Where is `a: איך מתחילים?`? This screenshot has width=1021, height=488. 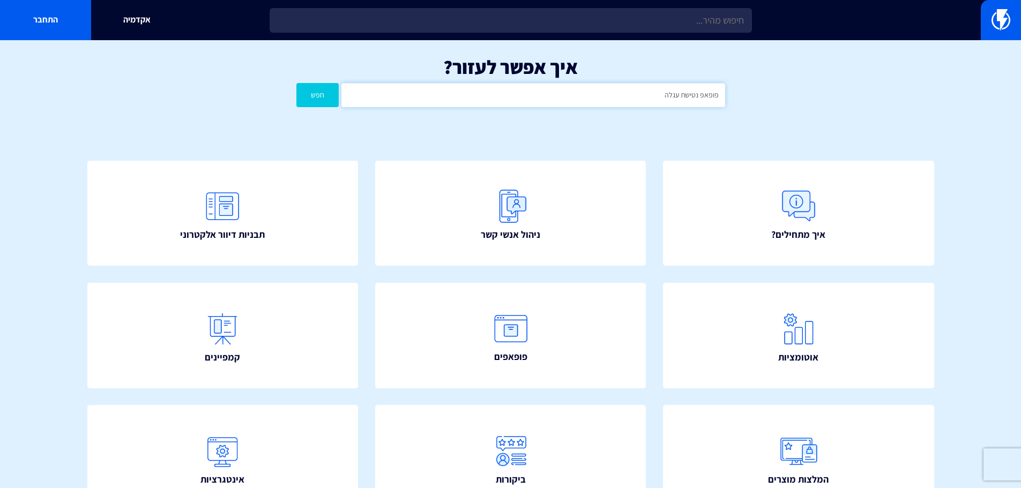
a: איך מתחילים? is located at coordinates (799, 213).